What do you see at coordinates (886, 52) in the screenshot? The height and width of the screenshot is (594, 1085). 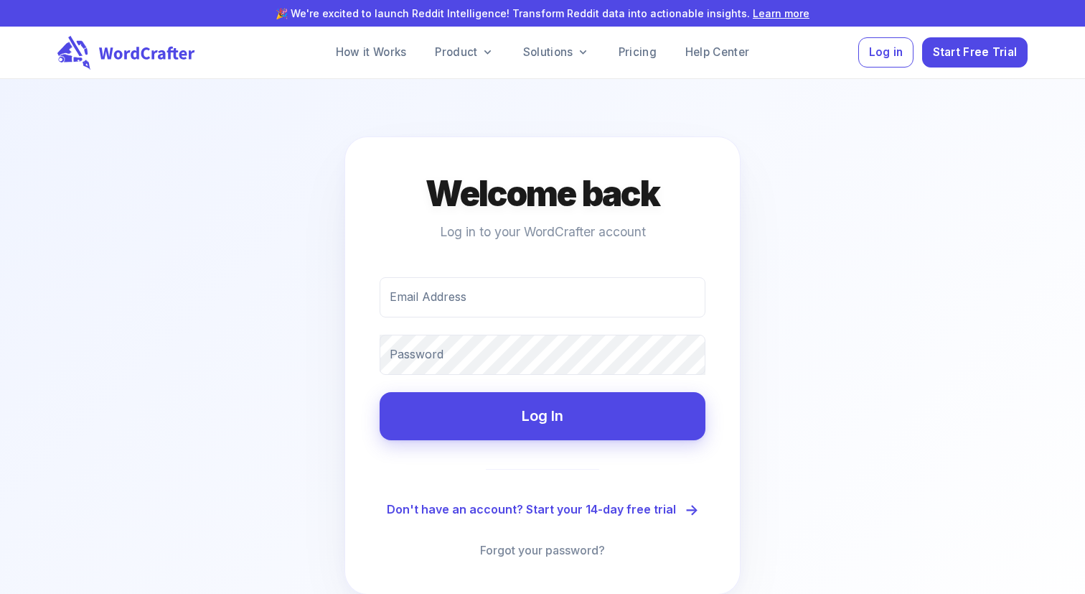 I see `button: Log in` at bounding box center [886, 52].